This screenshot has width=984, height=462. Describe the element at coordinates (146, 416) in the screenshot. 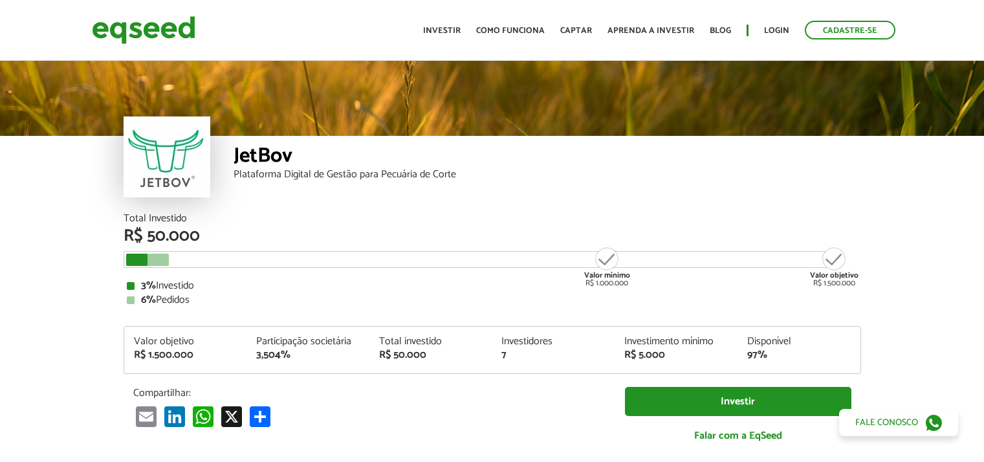

I see `a: Email` at that location.